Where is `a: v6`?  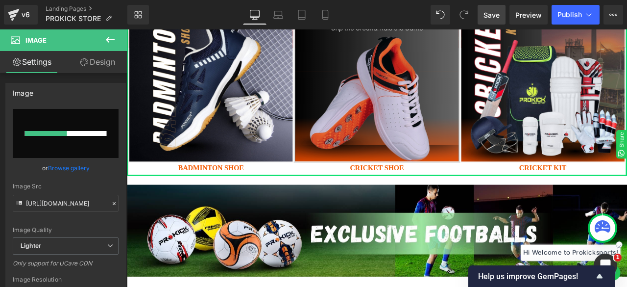
a: v6 is located at coordinates (21, 15).